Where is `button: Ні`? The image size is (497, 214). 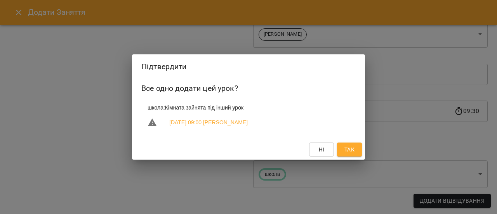
button: Ні is located at coordinates (321, 149).